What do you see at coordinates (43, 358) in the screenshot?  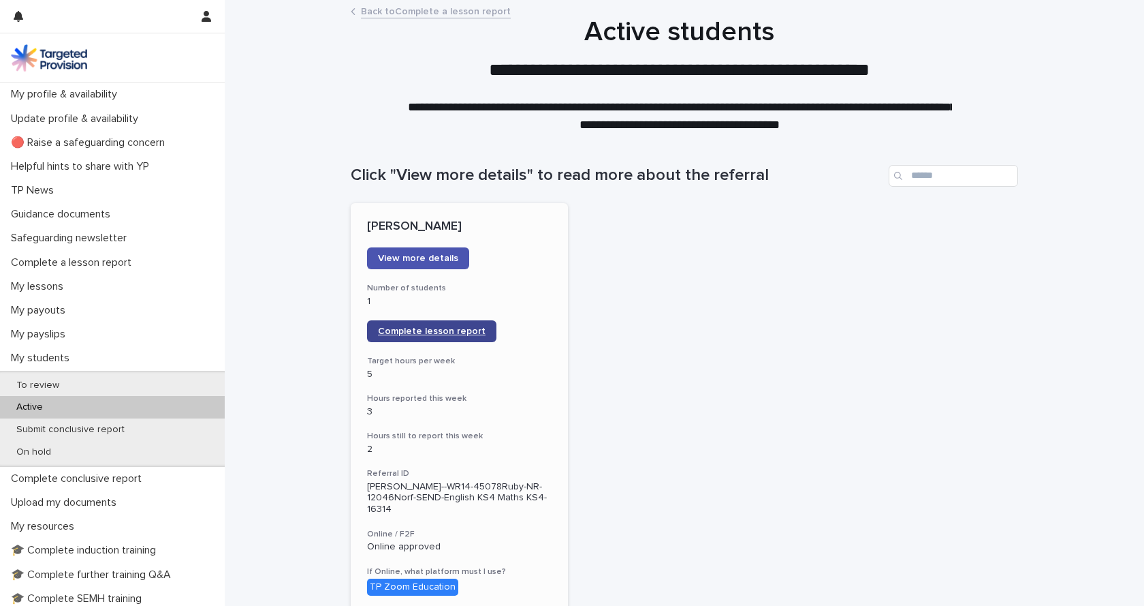 I see `p: My students` at bounding box center [43, 358].